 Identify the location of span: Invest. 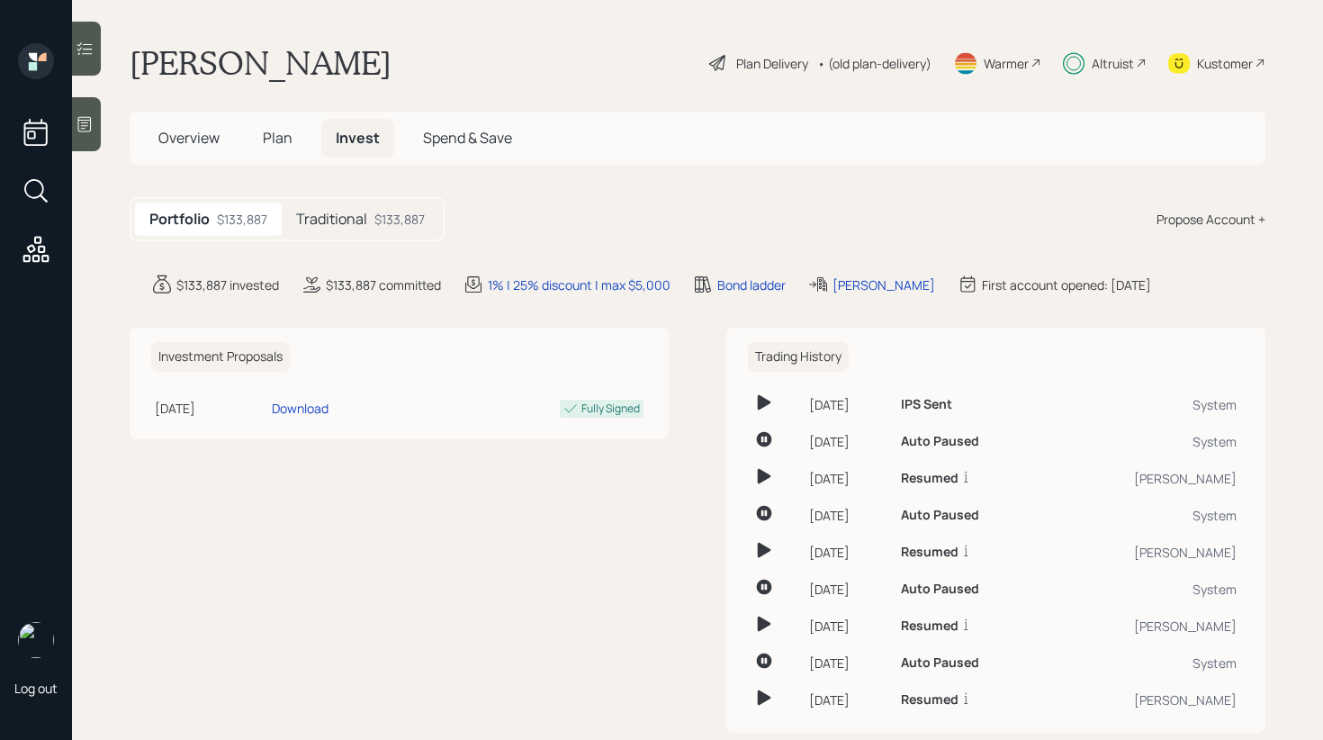
(357, 138).